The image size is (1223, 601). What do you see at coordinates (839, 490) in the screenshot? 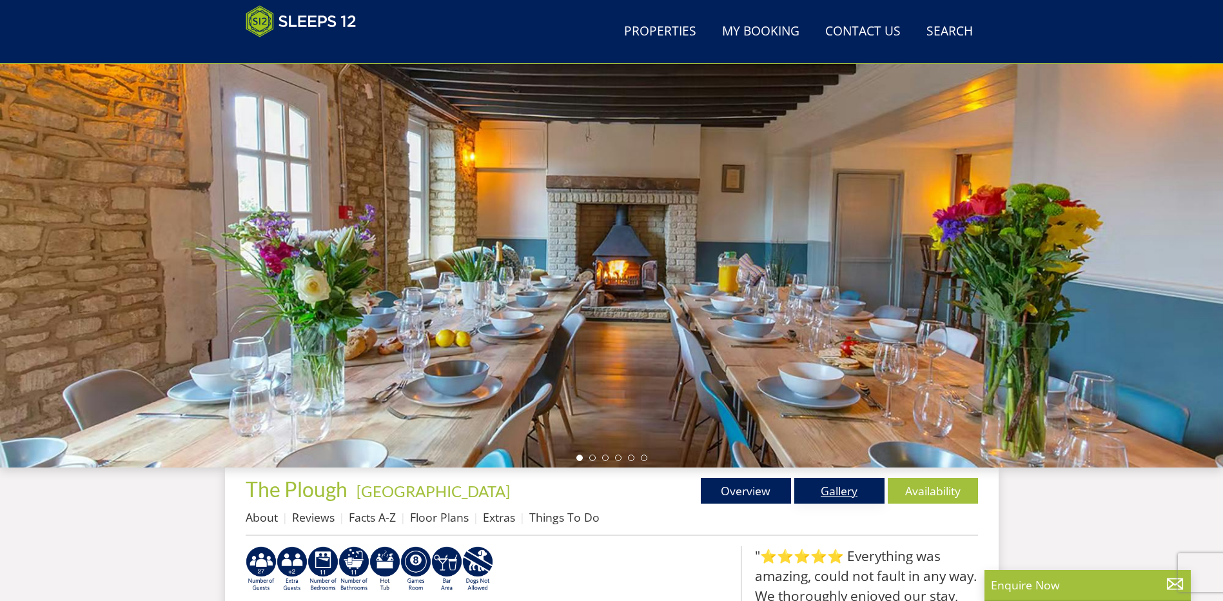
I see `a: Gallery` at bounding box center [839, 490].